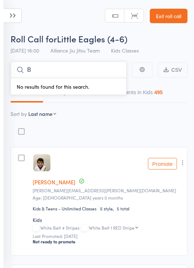  I want to click on div: White Belt 1 RED Stripe, so click(111, 227).